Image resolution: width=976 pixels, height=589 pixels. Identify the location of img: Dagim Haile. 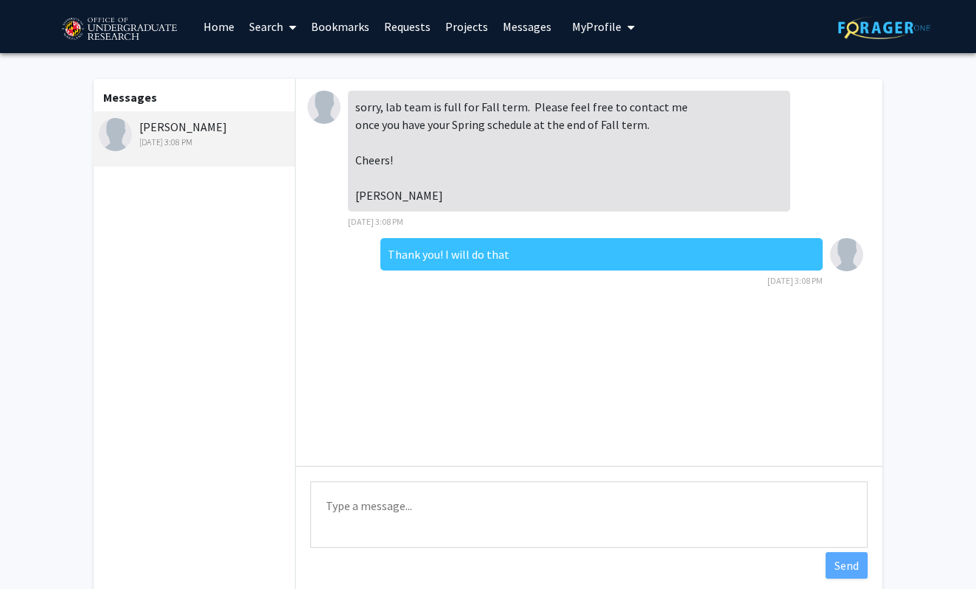
(847, 254).